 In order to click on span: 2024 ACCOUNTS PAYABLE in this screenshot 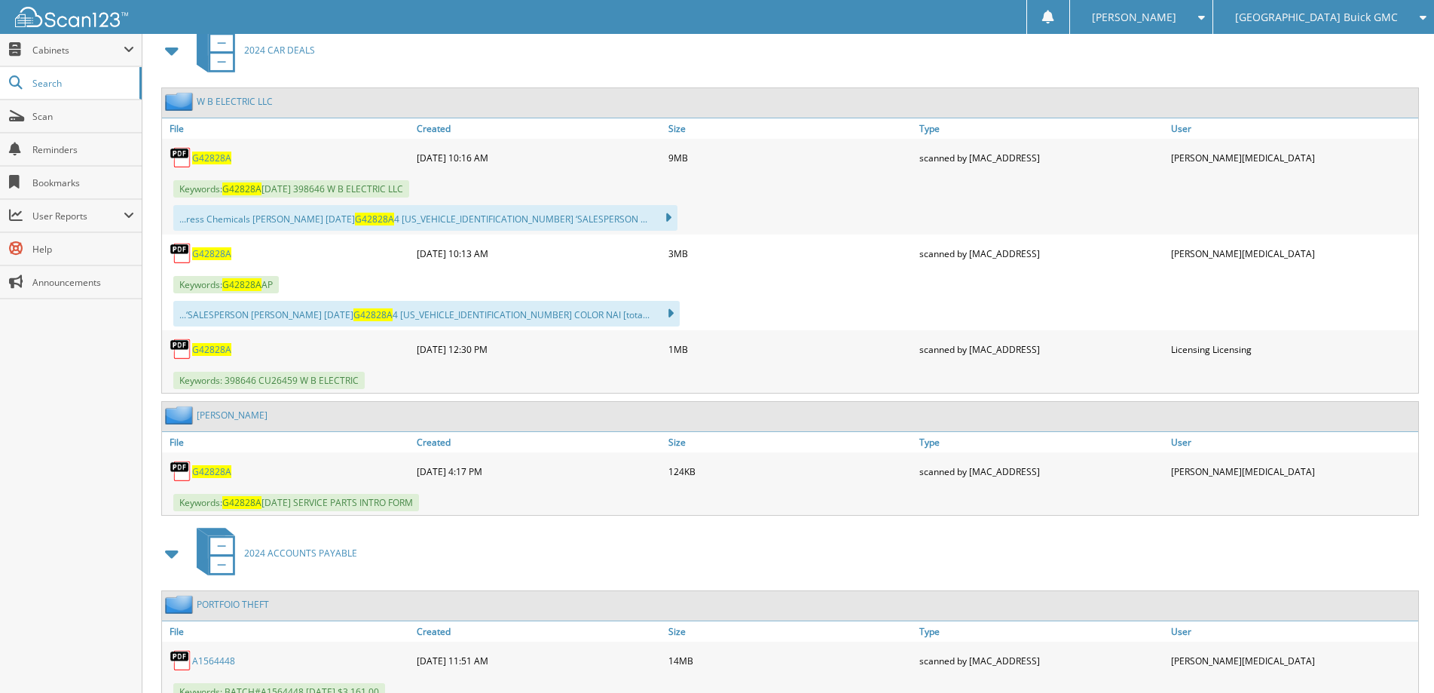, I will do `click(301, 552)`.